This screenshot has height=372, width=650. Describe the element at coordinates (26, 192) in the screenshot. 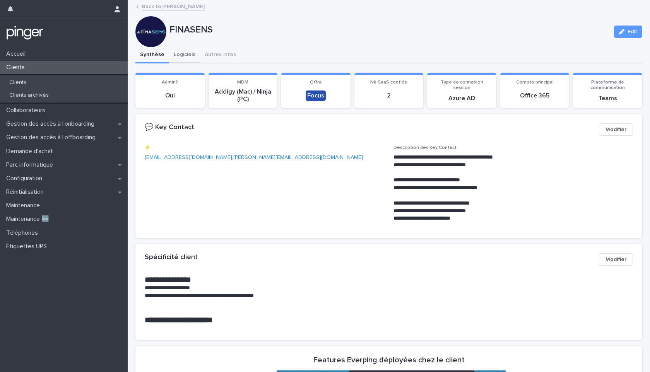

I see `p: Réinitialisation` at that location.